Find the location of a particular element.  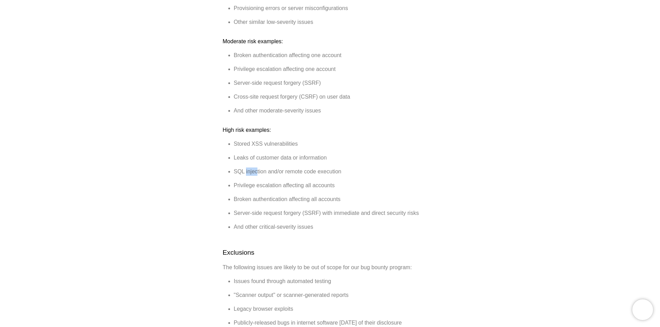

p: The following issues are likely to be out of scope for our bug bounty program: is located at coordinates (330, 268).